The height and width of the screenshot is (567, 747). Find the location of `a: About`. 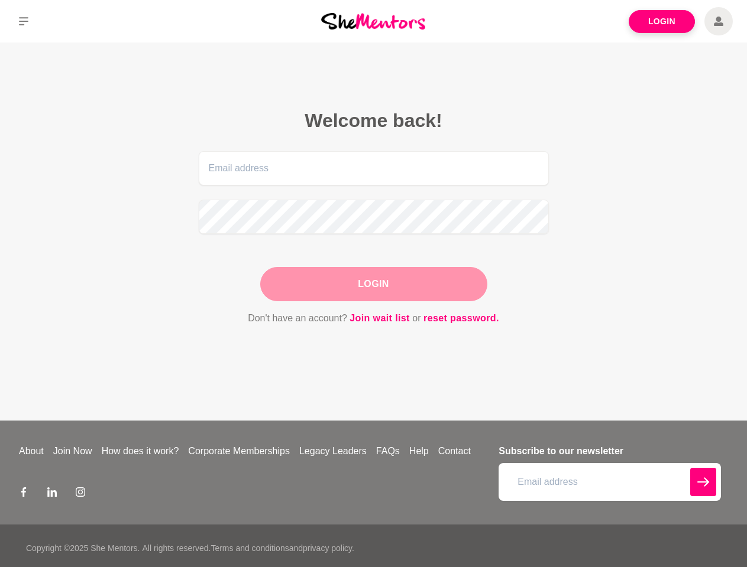

a: About is located at coordinates (31, 452).